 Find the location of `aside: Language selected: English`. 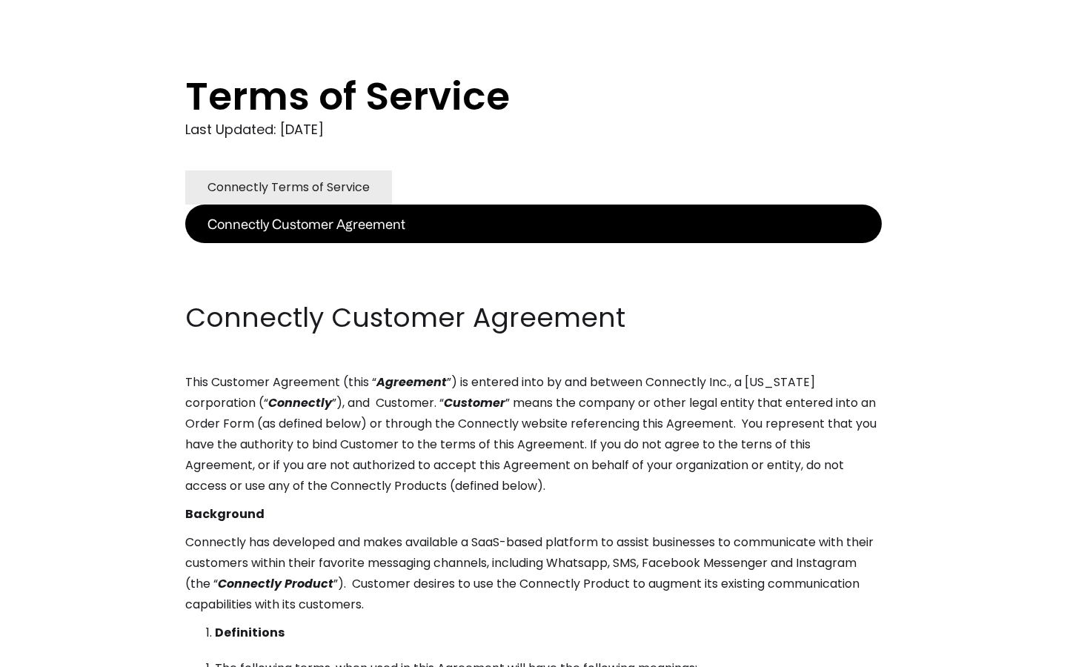

aside: Language selected: English is located at coordinates (52, 651).